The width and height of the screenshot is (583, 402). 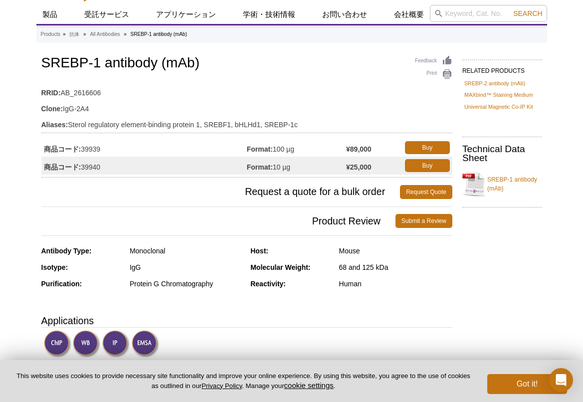 What do you see at coordinates (50, 34) in the screenshot?
I see `a: Products` at bounding box center [50, 34].